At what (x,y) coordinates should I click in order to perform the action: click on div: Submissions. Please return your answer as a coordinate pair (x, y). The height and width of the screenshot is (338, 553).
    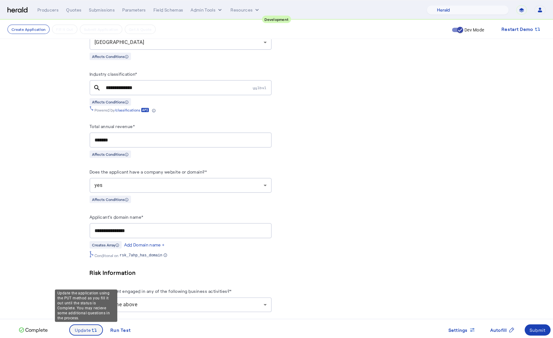
    Looking at the image, I should click on (102, 10).